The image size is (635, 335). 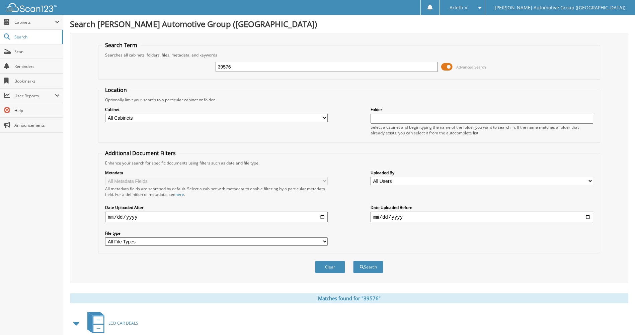 I want to click on span: Search, so click(x=36, y=37).